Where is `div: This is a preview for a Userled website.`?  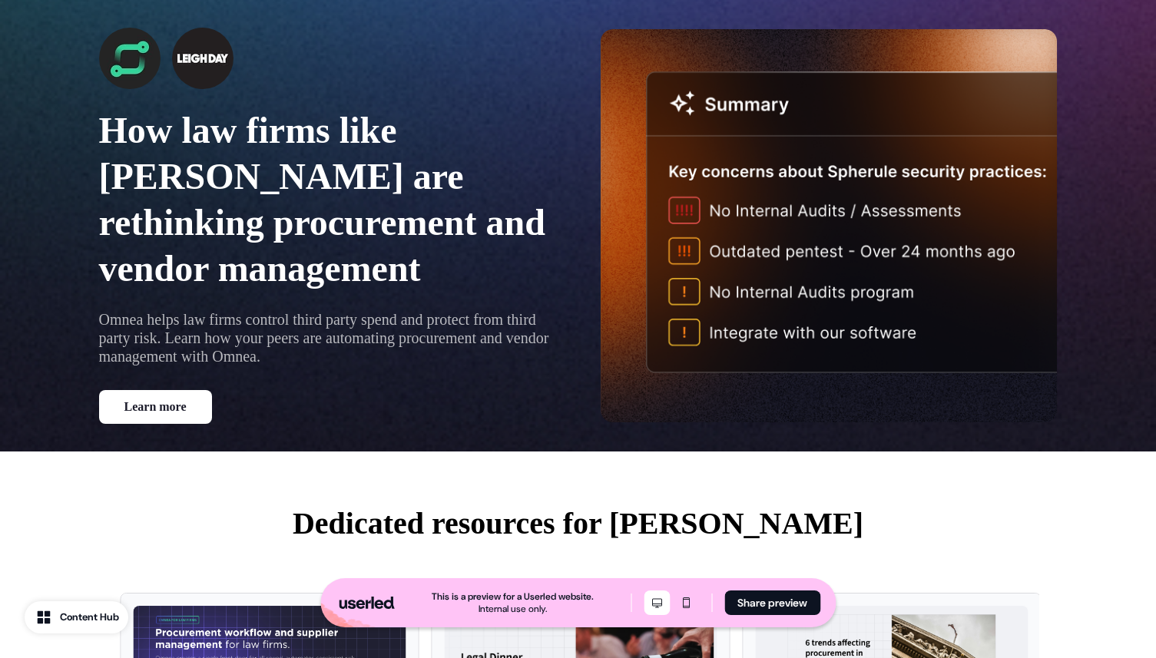
div: This is a preview for a Userled website. is located at coordinates (512, 597).